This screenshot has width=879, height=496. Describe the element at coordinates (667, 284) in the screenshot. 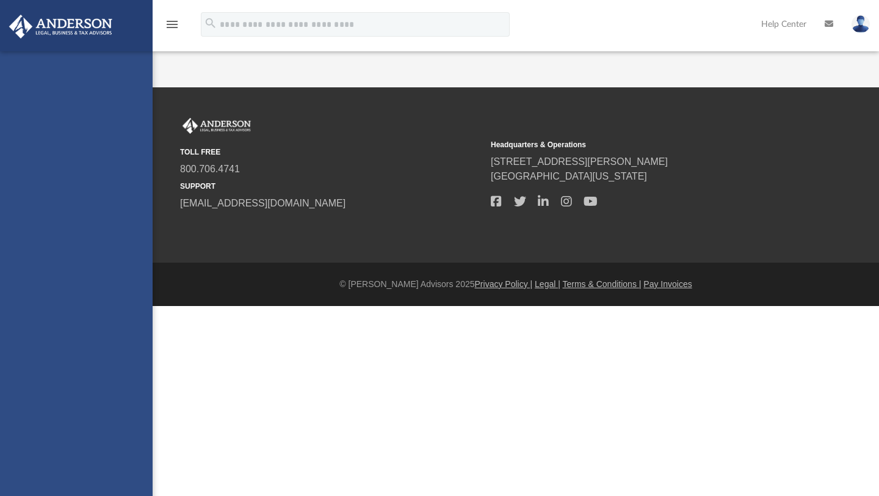

I see `a: Pay Invoices` at that location.